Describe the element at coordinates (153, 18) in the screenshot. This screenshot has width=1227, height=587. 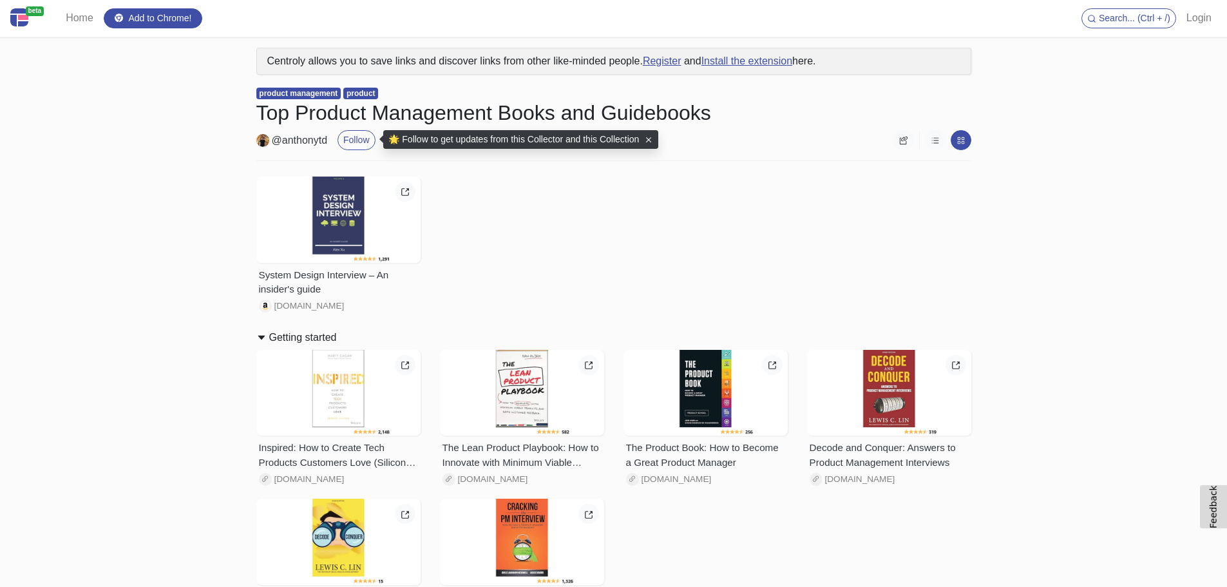
I see `a: Add to Chrome!` at that location.